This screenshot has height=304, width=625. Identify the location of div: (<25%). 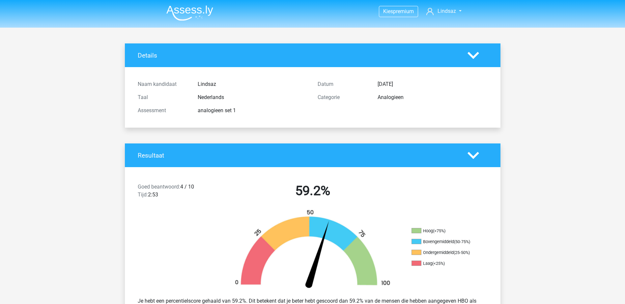
(438, 263).